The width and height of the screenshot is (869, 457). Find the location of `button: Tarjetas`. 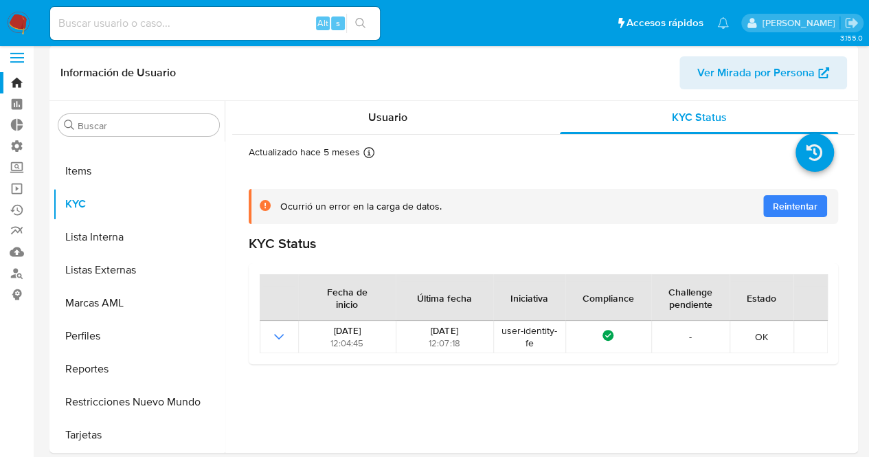

button: Tarjetas is located at coordinates (139, 435).